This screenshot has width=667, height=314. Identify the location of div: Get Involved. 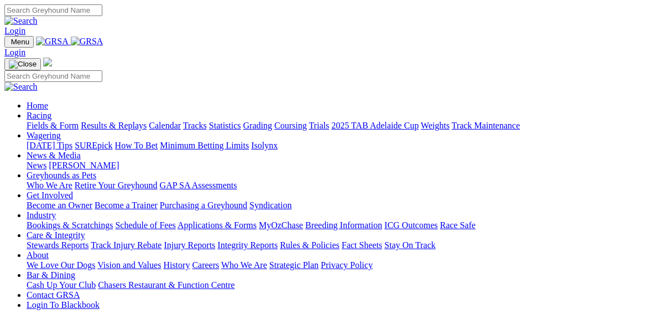
(345, 205).